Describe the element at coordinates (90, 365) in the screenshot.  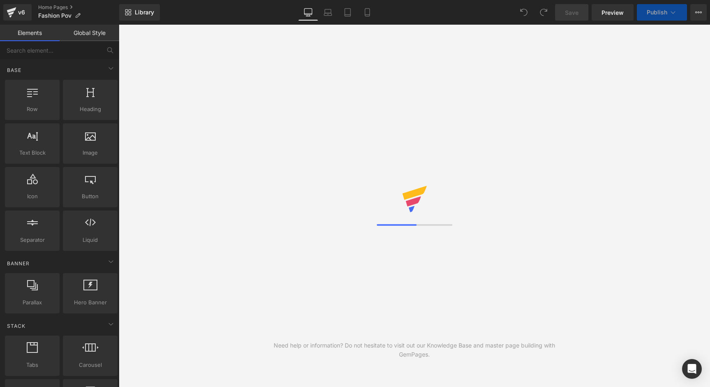
I see `span: Carousel` at that location.